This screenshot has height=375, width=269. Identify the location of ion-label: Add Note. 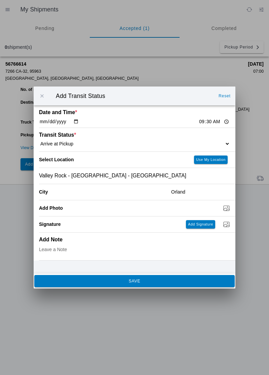
(111, 240).